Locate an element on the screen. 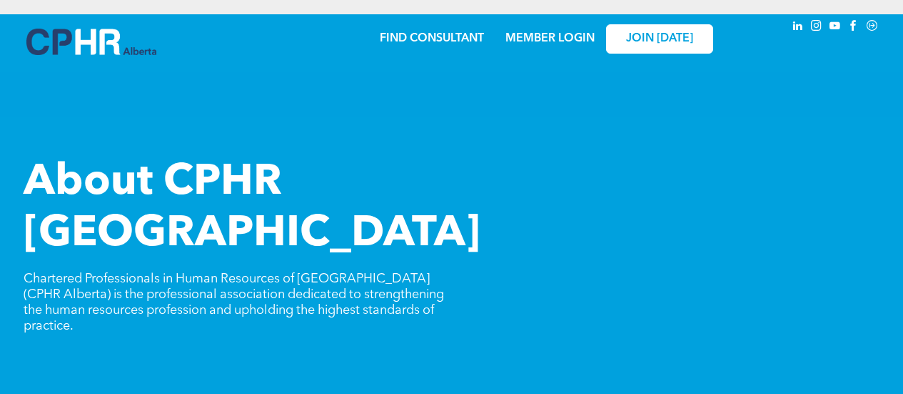  img: A blue and white logo for cp alberta is located at coordinates (91, 41).